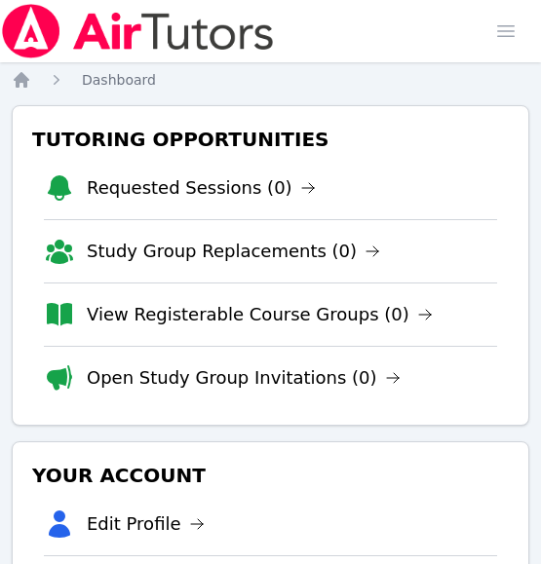 Image resolution: width=541 pixels, height=564 pixels. I want to click on a: Open Study Group Invitations (0), so click(244, 378).